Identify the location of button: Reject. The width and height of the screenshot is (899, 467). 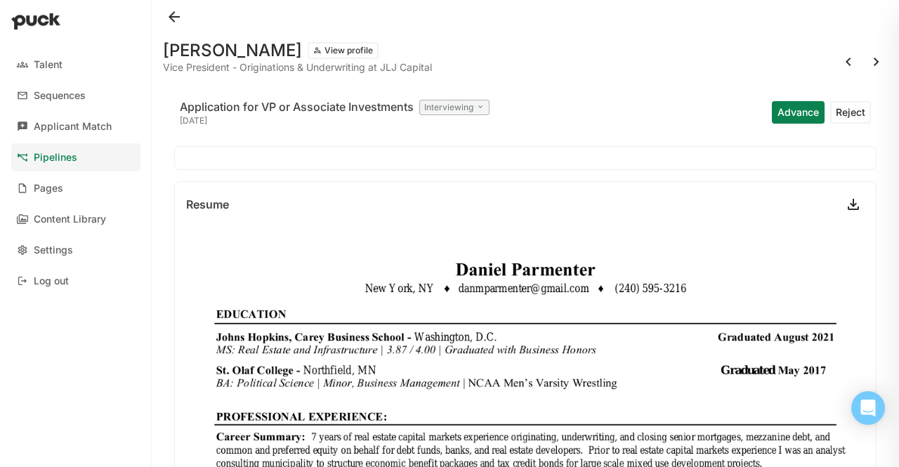
(851, 112).